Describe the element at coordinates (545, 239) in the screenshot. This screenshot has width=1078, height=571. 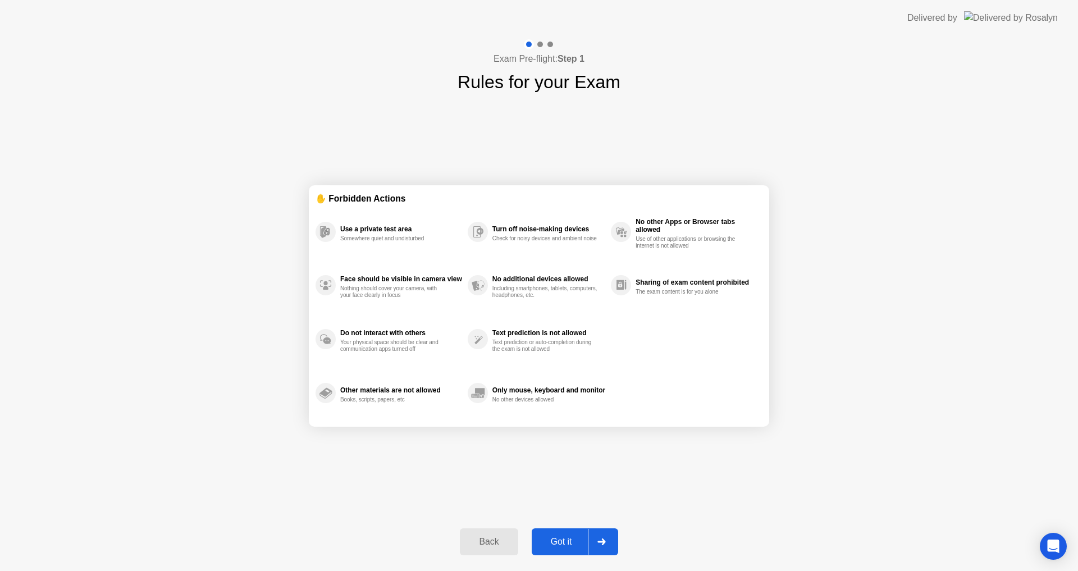
I see `div: Check for noisy devices and ambient noise` at that location.